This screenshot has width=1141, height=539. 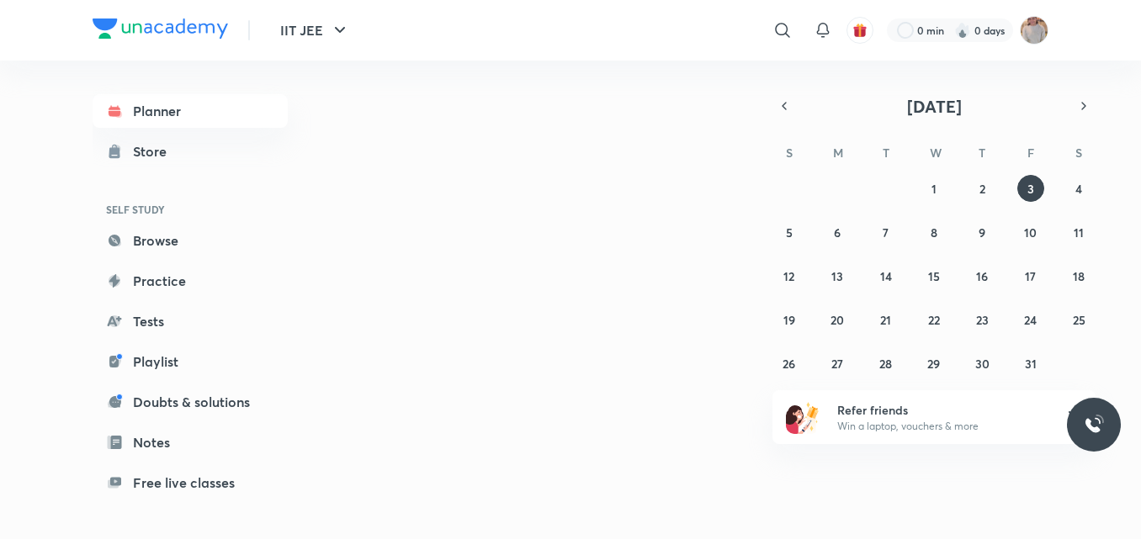 What do you see at coordinates (190, 483) in the screenshot?
I see `a: Free live classes` at bounding box center [190, 483].